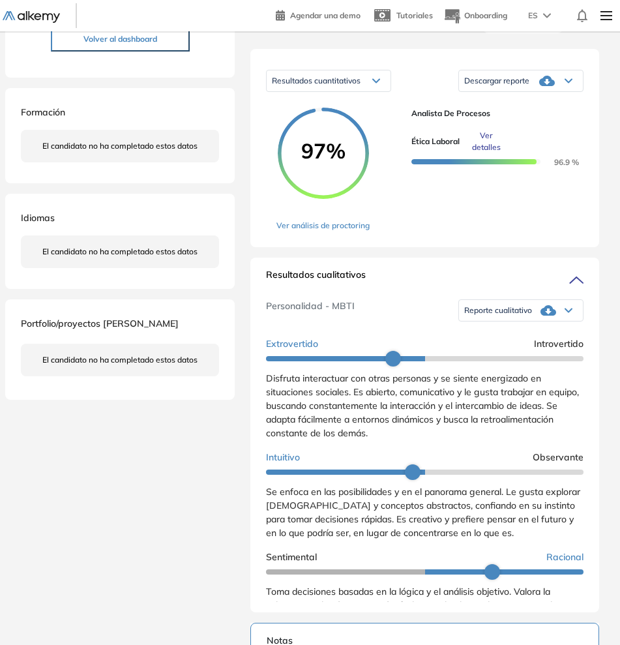 Image resolution: width=620 pixels, height=645 pixels. I want to click on a: Agendar una demo, so click(318, 14).